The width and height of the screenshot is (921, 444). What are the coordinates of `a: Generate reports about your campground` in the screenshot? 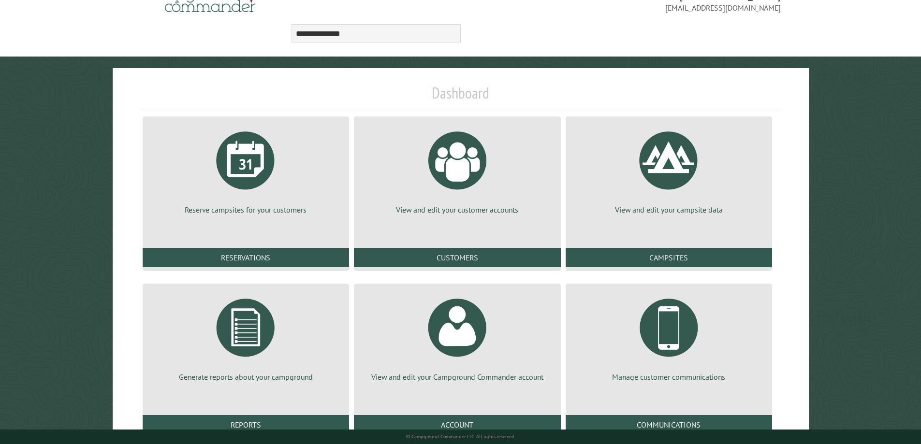 It's located at (246, 337).